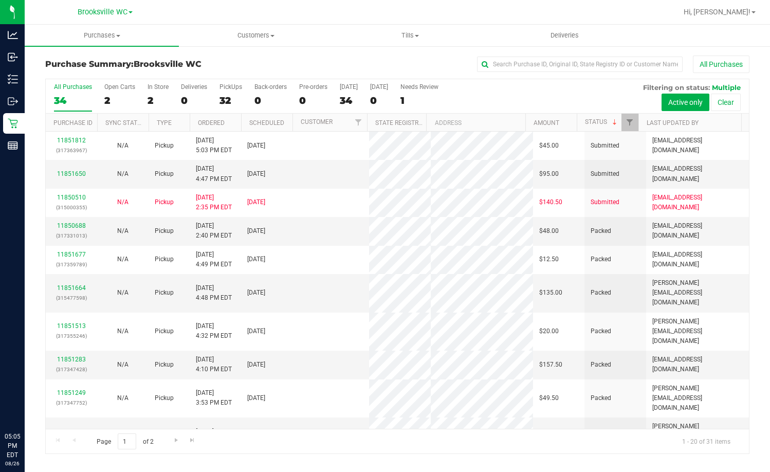 This screenshot has height=472, width=770. What do you see at coordinates (194, 87) in the screenshot?
I see `div: Deliveries` at bounding box center [194, 87].